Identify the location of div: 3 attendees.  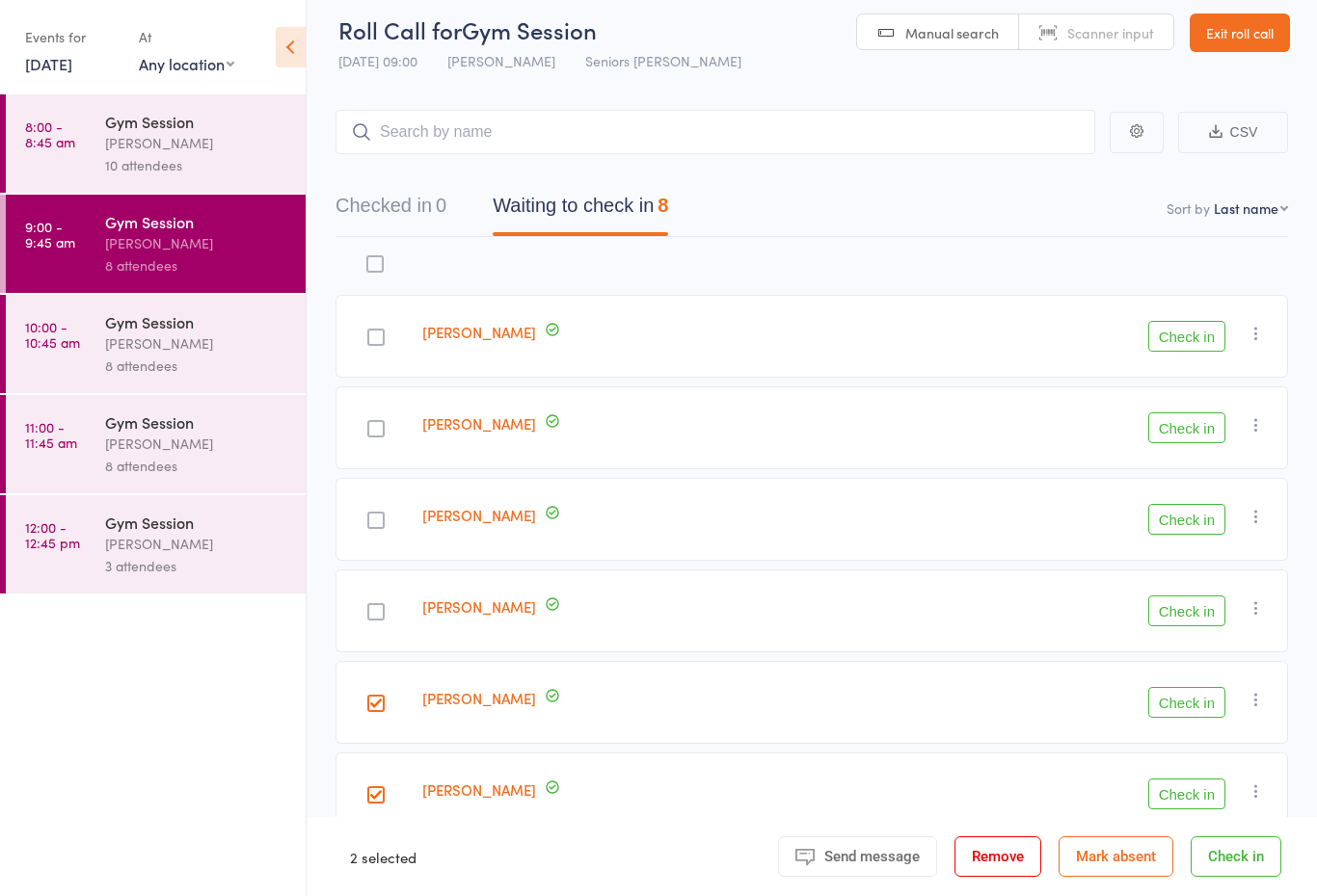
(197, 566).